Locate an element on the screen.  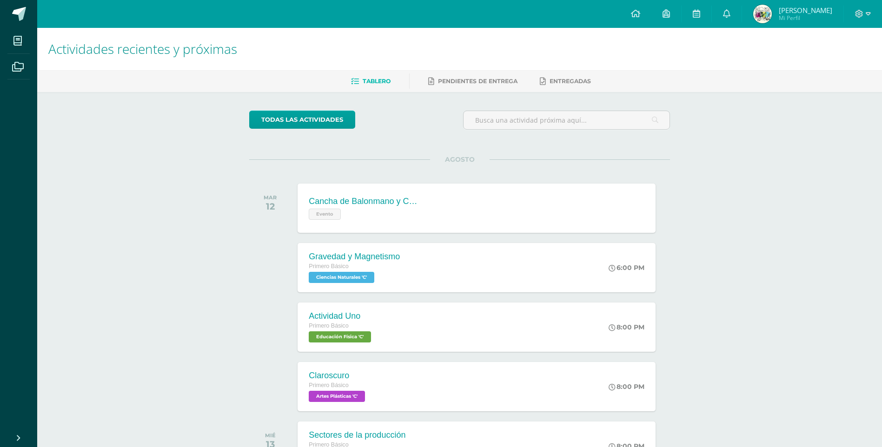
span: Tablero is located at coordinates (377, 81).